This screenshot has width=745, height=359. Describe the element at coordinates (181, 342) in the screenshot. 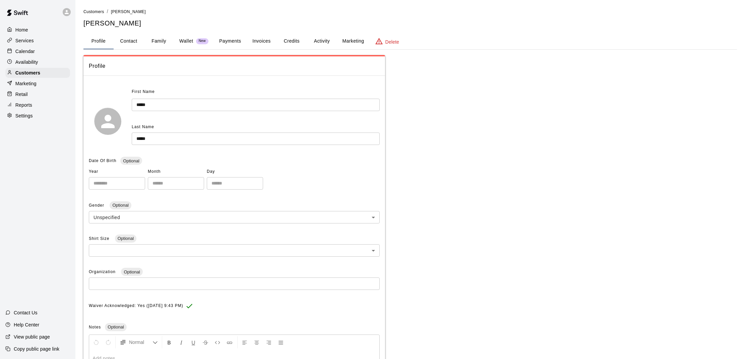

I see `button: Format Italics` at that location.